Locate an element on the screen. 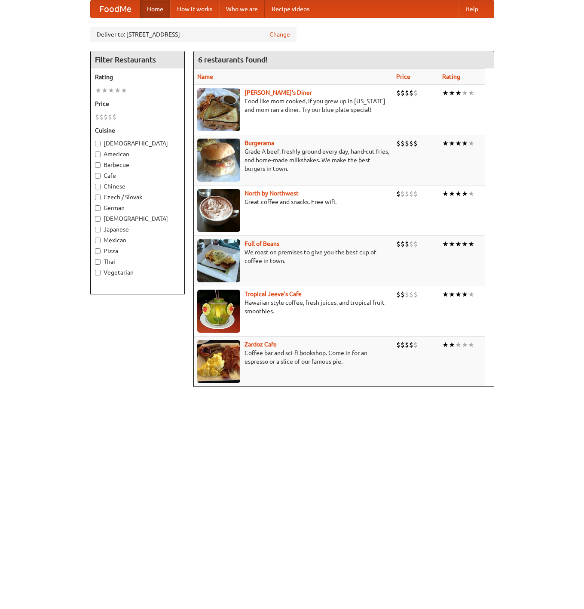  a: Who we are is located at coordinates (242, 9).